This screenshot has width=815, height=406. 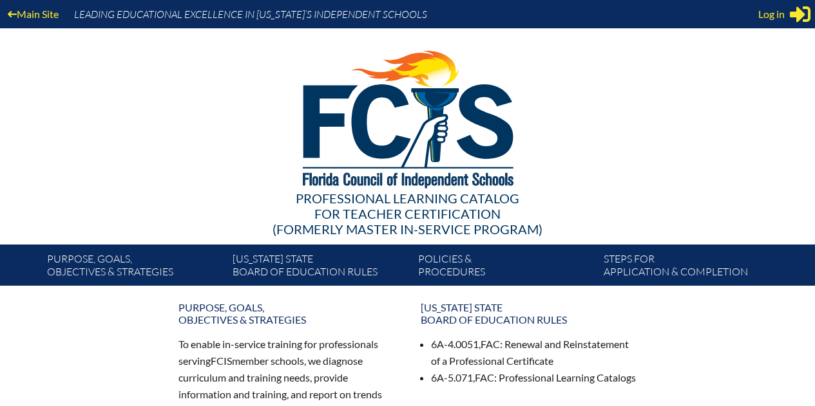 I want to click on span: FCIS, so click(x=221, y=361).